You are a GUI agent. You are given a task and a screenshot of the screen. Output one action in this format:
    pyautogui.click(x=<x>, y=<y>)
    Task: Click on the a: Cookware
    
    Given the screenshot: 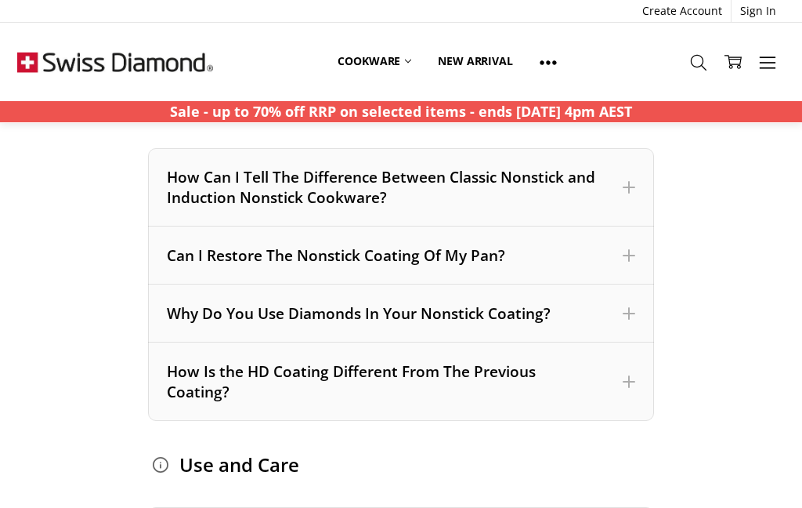 What is the action you would take?
    pyautogui.click(x=374, y=61)
    